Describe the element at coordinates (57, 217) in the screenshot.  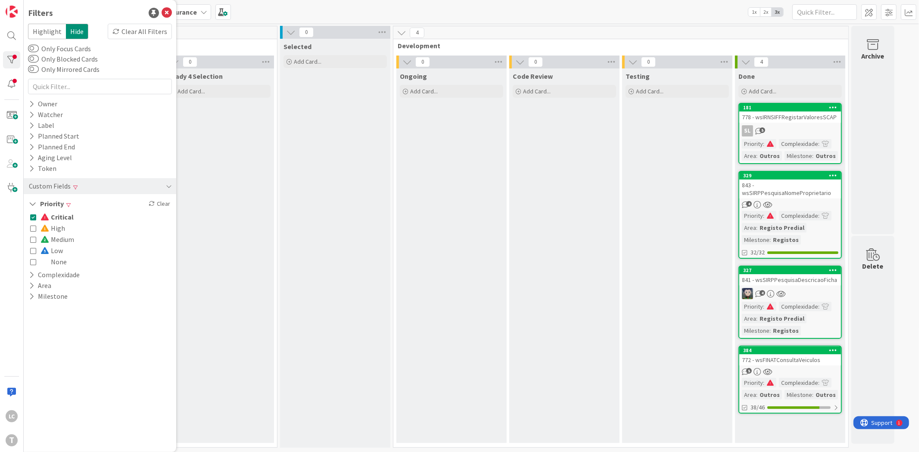
I see `span: Critical` at that location.